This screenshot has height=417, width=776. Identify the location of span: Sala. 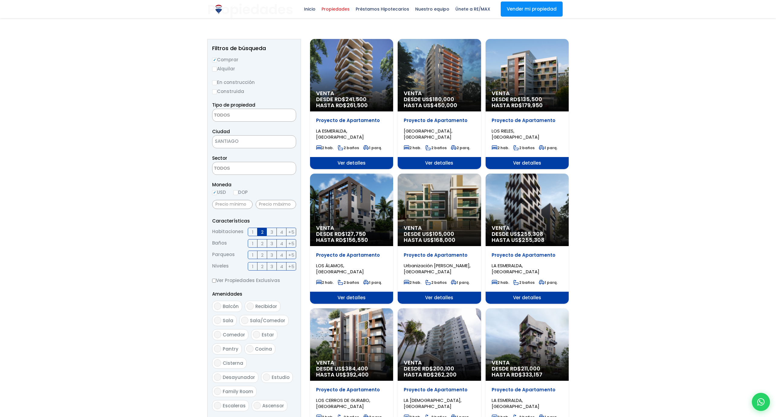
(228, 320).